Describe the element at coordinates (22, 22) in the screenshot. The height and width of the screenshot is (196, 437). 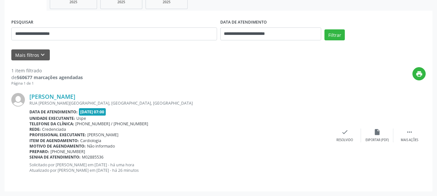
I see `label: PESQUISAR` at that location.